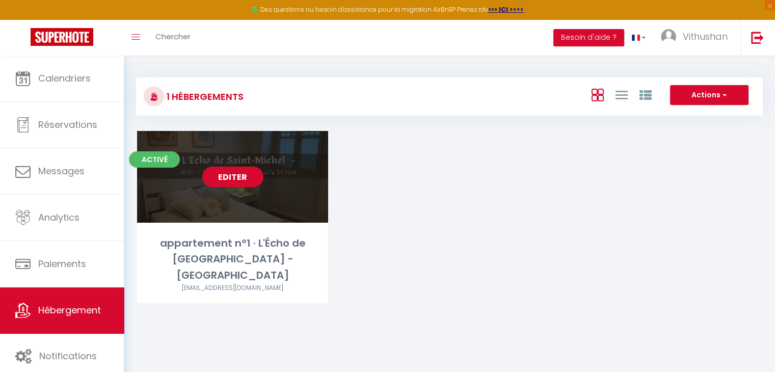 The image size is (775, 372). What do you see at coordinates (62, 37) in the screenshot?
I see `img: Super Booking` at bounding box center [62, 37].